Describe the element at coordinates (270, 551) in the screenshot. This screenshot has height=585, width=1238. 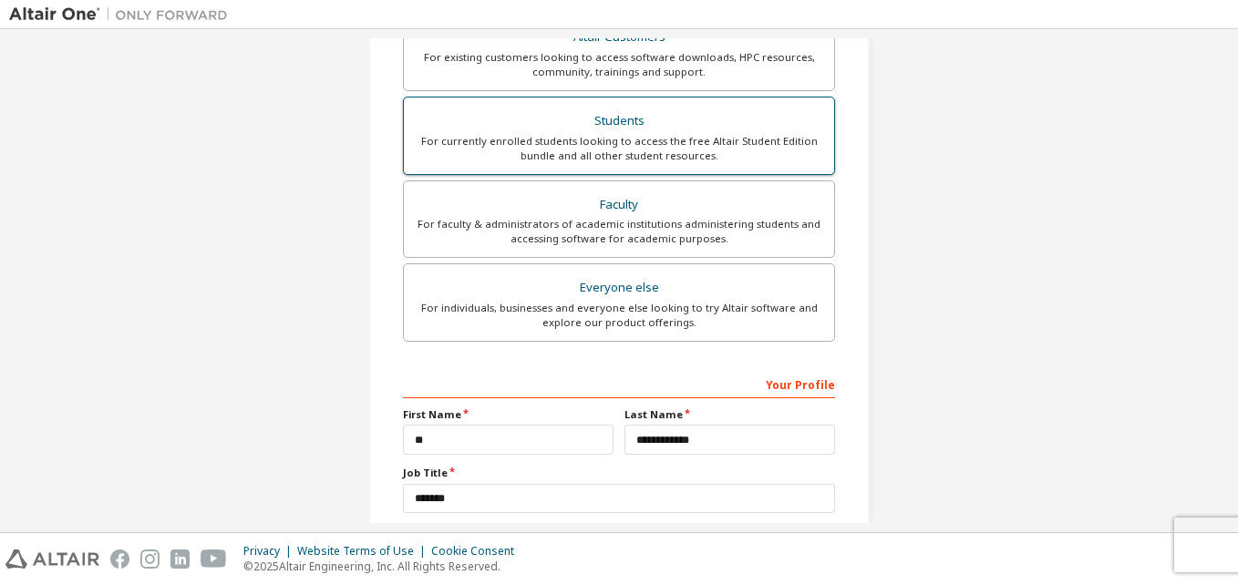
I see `div: Privacy` at that location.